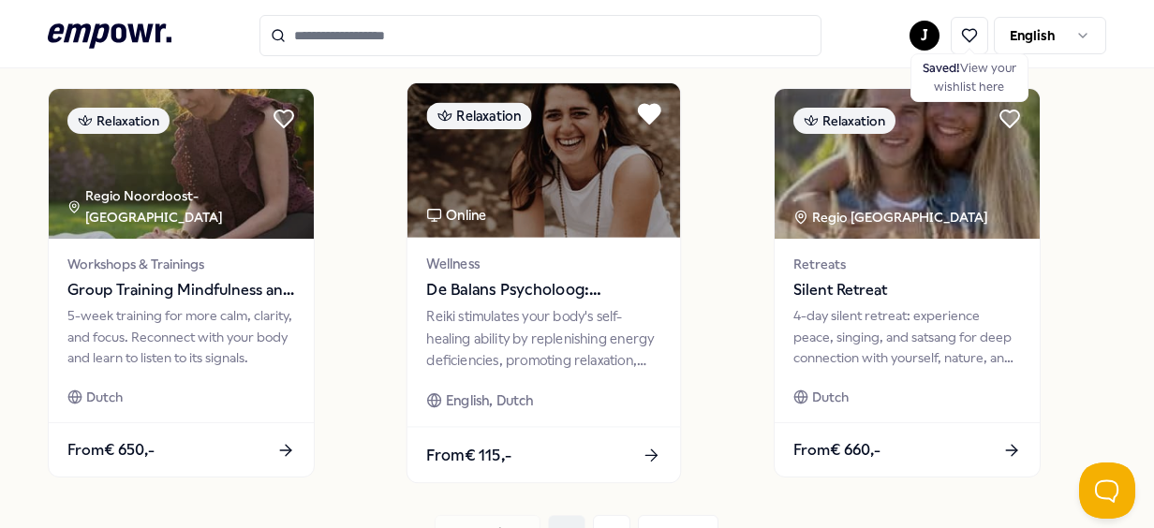 This screenshot has height=528, width=1154. I want to click on span: From € 650,-, so click(110, 450).